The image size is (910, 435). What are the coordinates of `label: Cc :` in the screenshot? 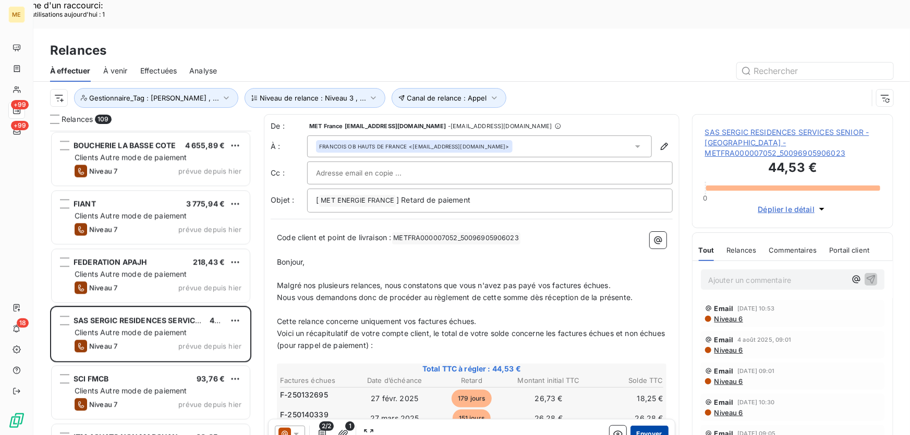 It's located at (289, 173).